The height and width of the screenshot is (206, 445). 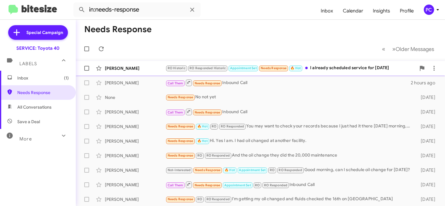 I want to click on div: No not yet, so click(x=289, y=97).